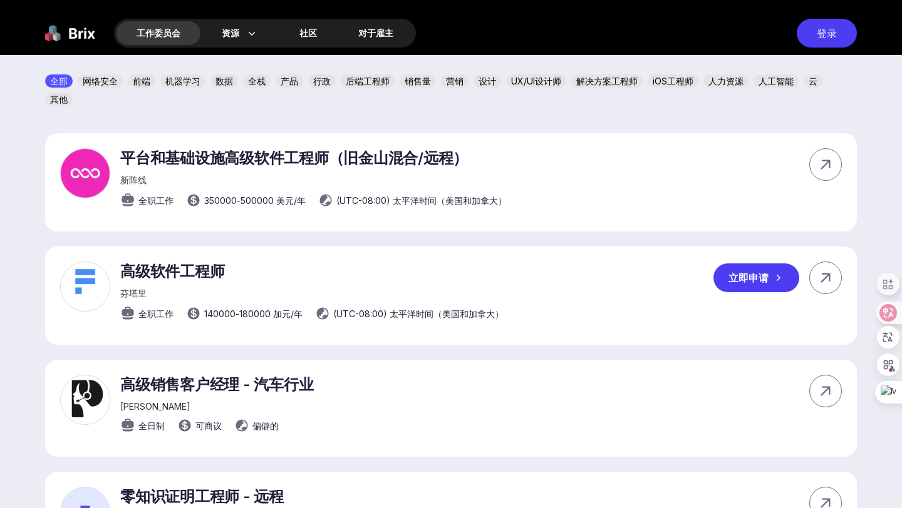  Describe the element at coordinates (823, 33) in the screenshot. I see `a: 登录` at that location.